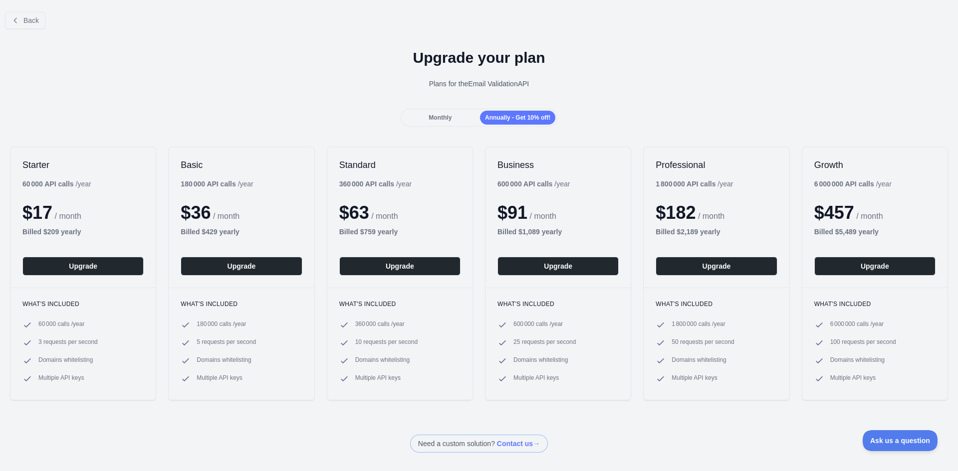 The image size is (958, 471). Describe the element at coordinates (400, 165) in the screenshot. I see `h2: Standard` at that location.